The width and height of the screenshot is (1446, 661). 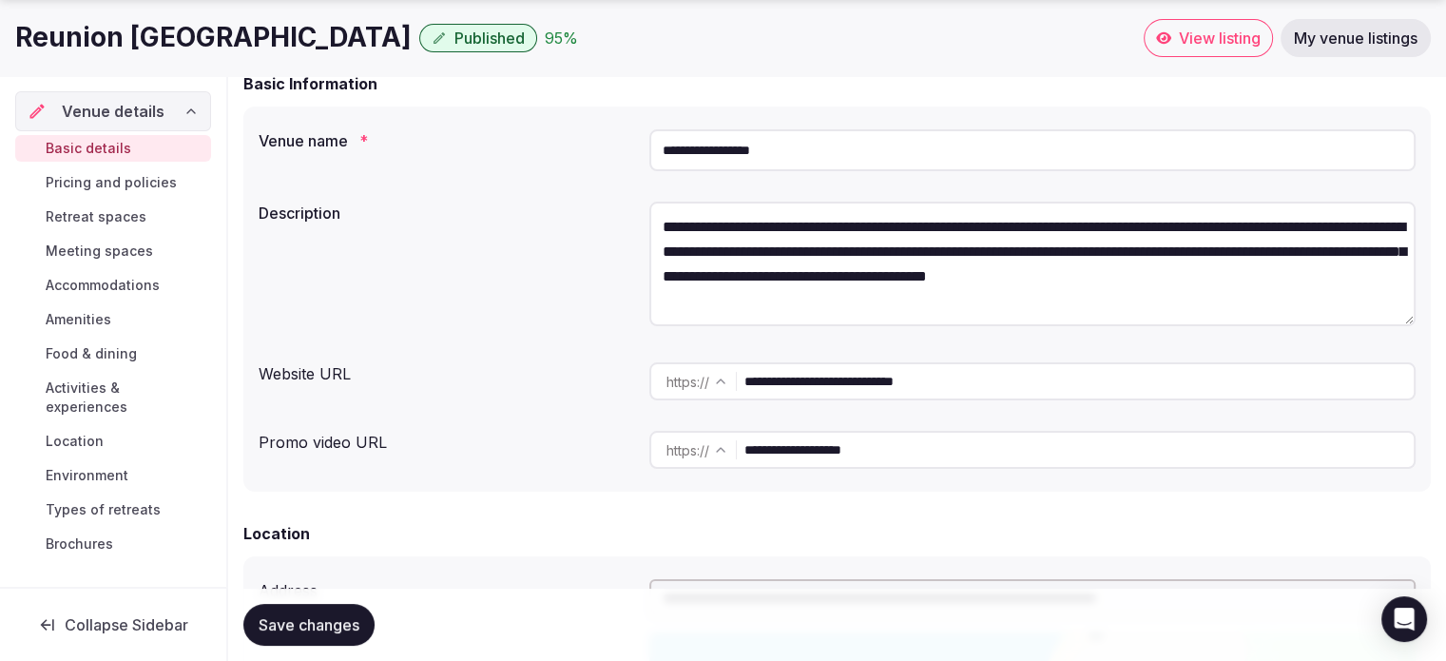 What do you see at coordinates (1404, 619) in the screenshot?
I see `div: Open Intercom Messenger` at bounding box center [1404, 619].